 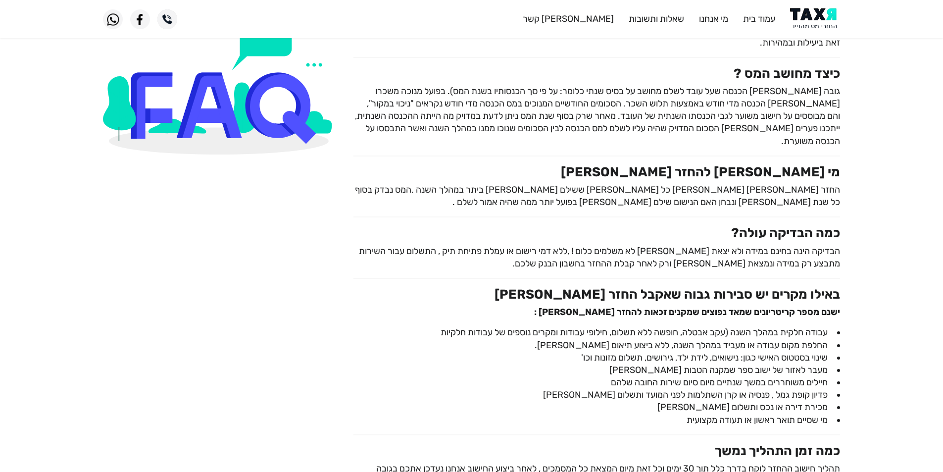 I want to click on a: מי אנחנו, so click(x=713, y=19).